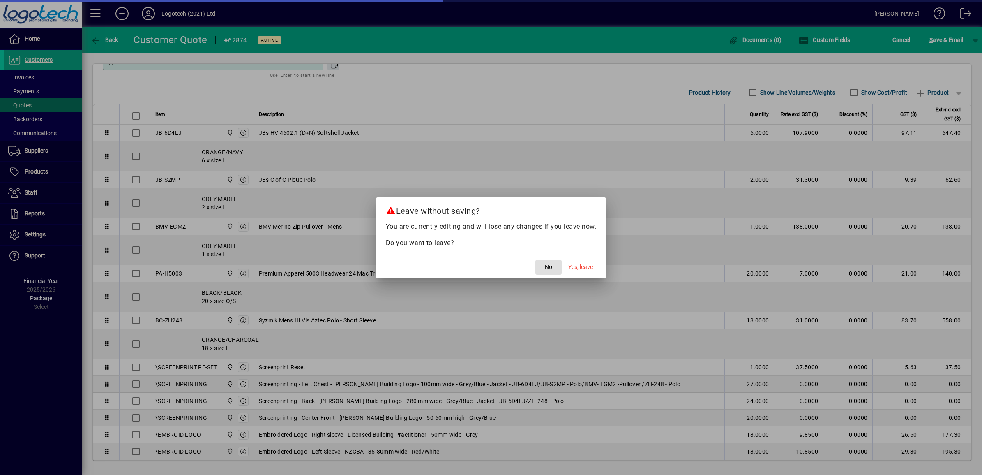  Describe the element at coordinates (491, 226) in the screenshot. I see `p: You are currently editing and will lose any changes if you leave now.` at that location.